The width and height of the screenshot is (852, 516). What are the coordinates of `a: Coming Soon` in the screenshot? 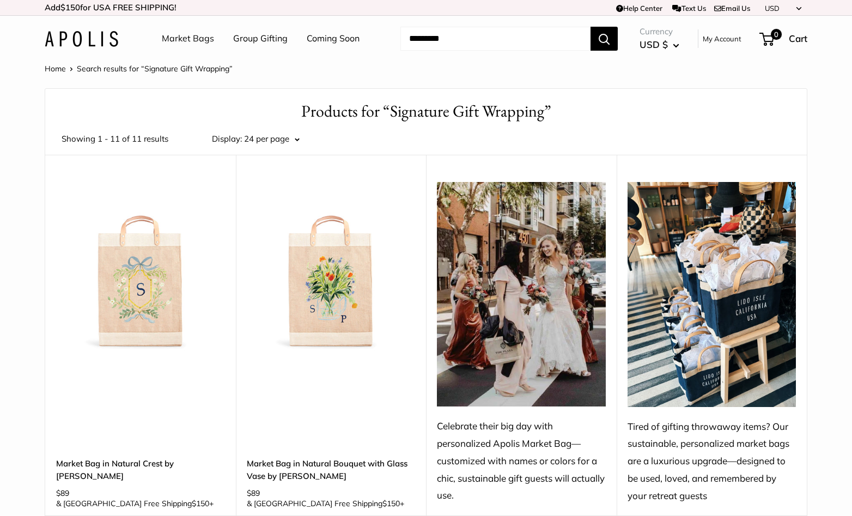 It's located at (333, 39).